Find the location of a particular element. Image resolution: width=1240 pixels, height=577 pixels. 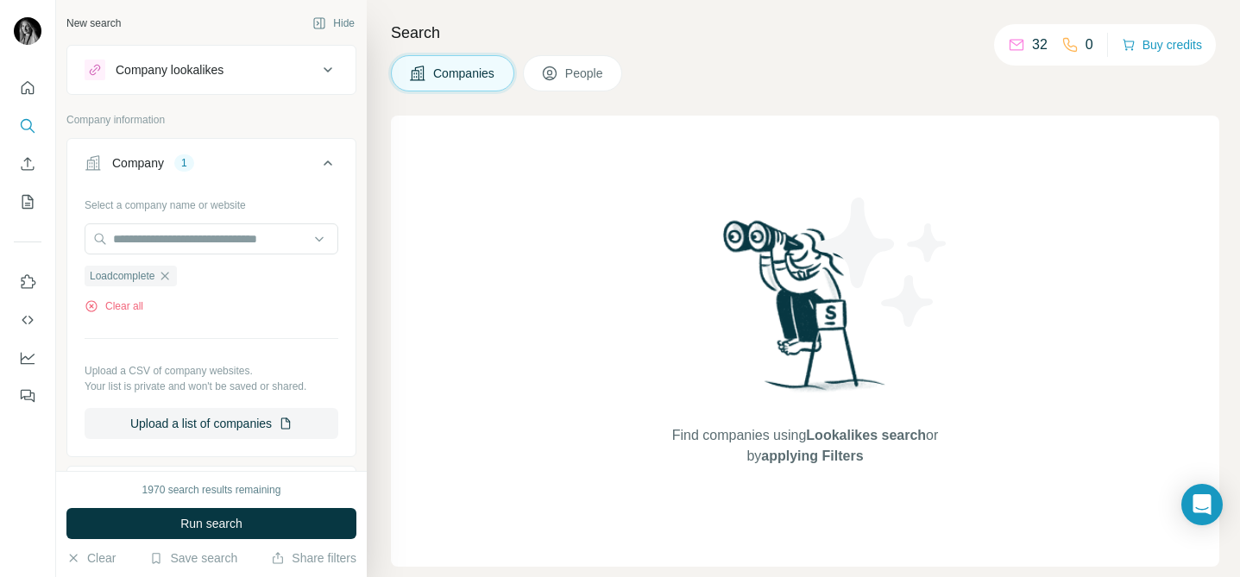

button: Buy credits is located at coordinates (1162, 45).